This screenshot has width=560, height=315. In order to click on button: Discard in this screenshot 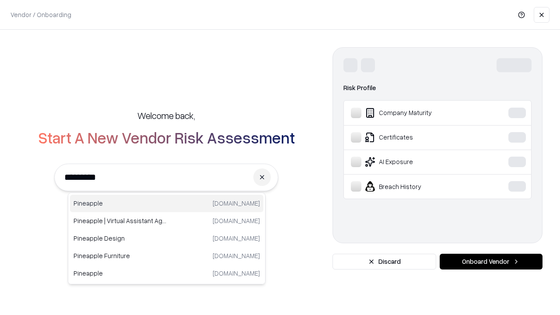, I will do `click(384, 262)`.